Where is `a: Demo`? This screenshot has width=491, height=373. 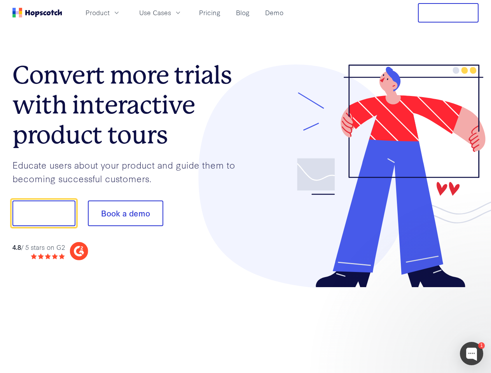 a: Demo is located at coordinates (274, 12).